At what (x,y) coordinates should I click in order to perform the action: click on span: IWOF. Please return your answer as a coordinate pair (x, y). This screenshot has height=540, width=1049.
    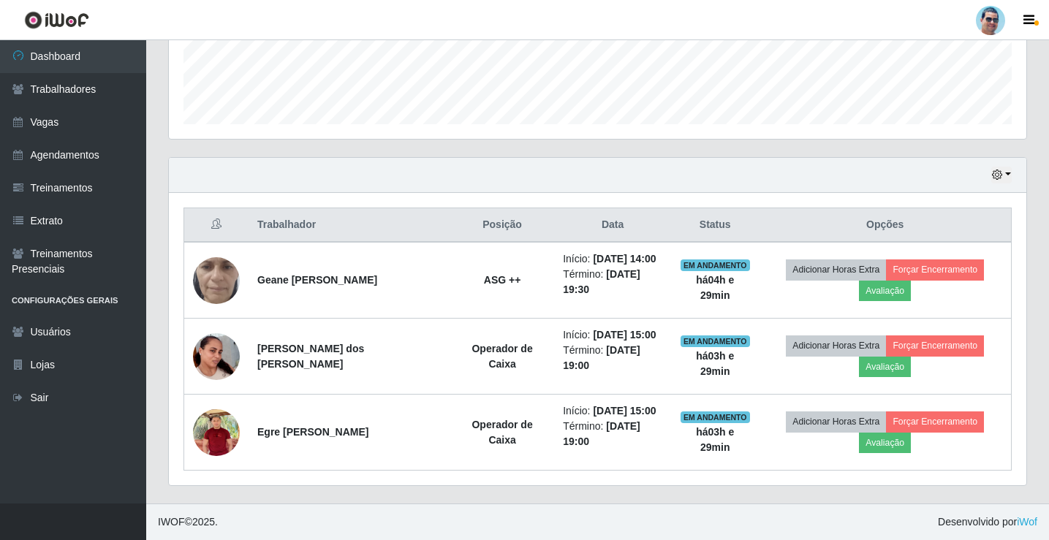
    Looking at the image, I should click on (171, 522).